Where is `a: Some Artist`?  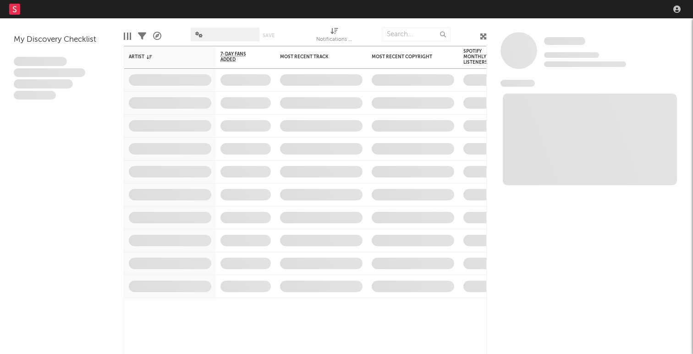 a: Some Artist is located at coordinates (565, 41).